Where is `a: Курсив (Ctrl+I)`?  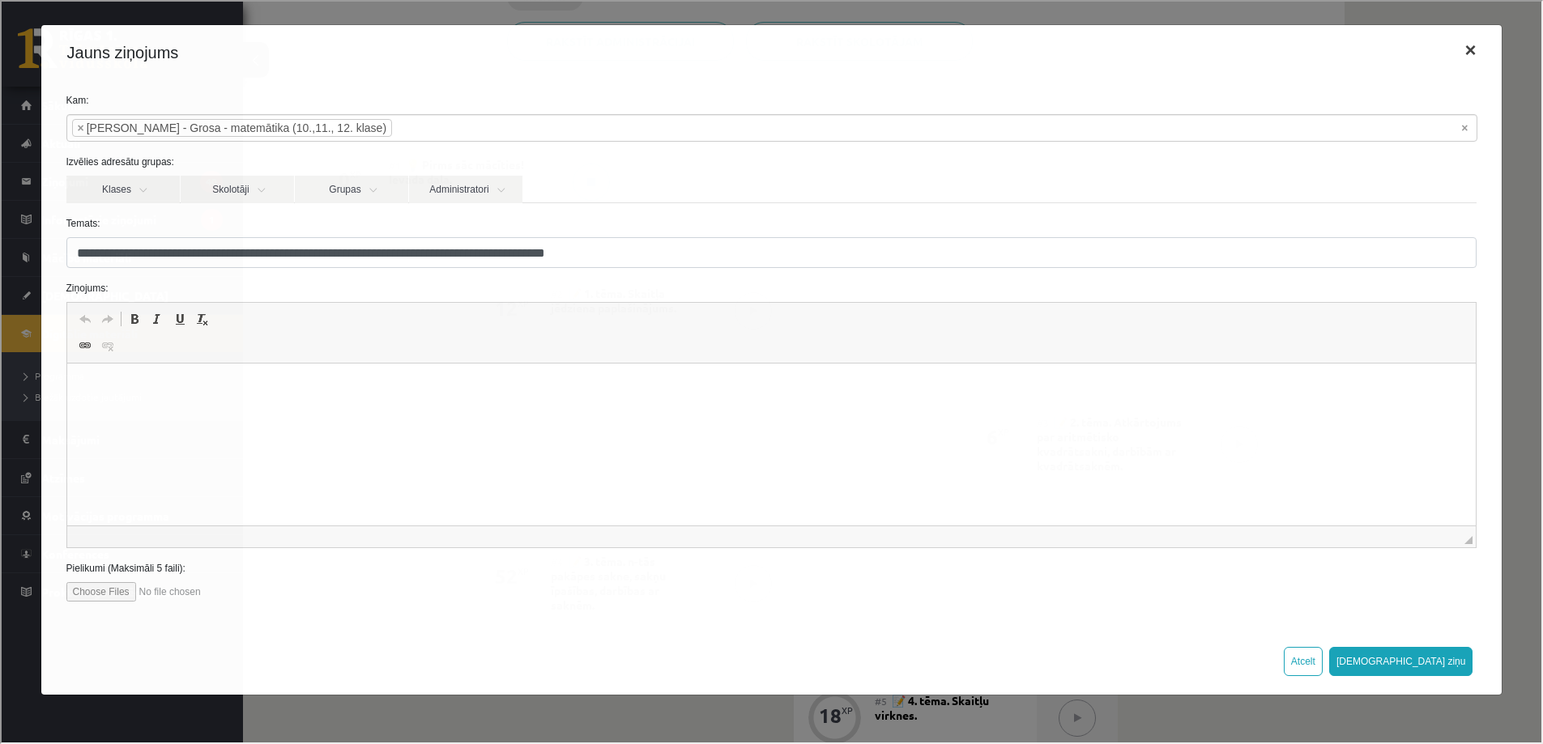
a: Курсив (Ctrl+I) is located at coordinates (155, 317).